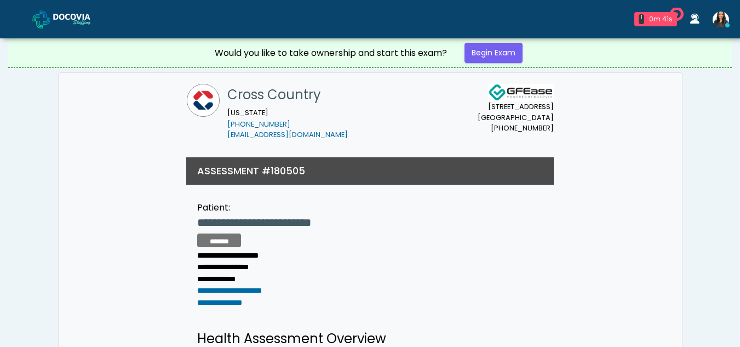 This screenshot has width=740, height=347. I want to click on div: 1, so click(642, 19).